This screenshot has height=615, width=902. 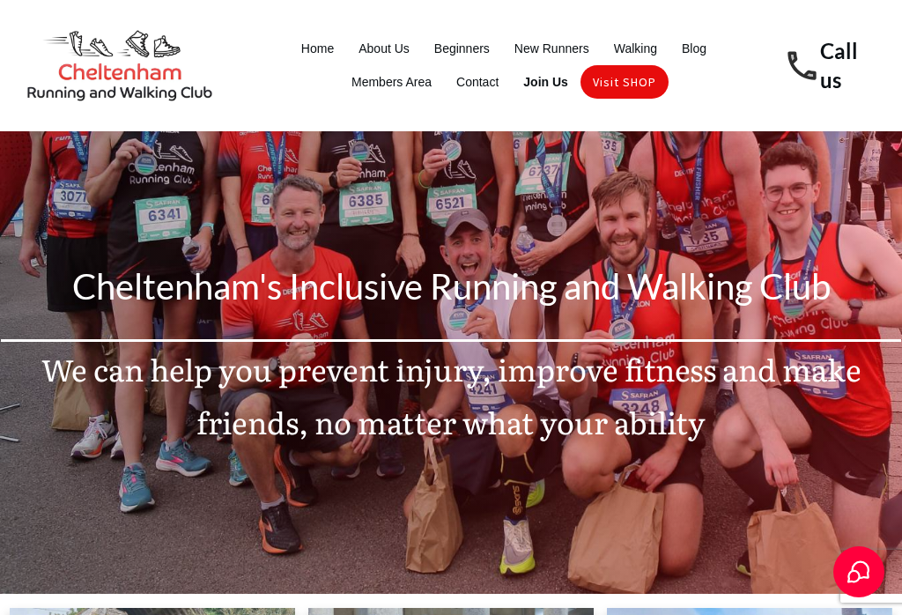 What do you see at coordinates (317, 48) in the screenshot?
I see `a: Home` at bounding box center [317, 48].